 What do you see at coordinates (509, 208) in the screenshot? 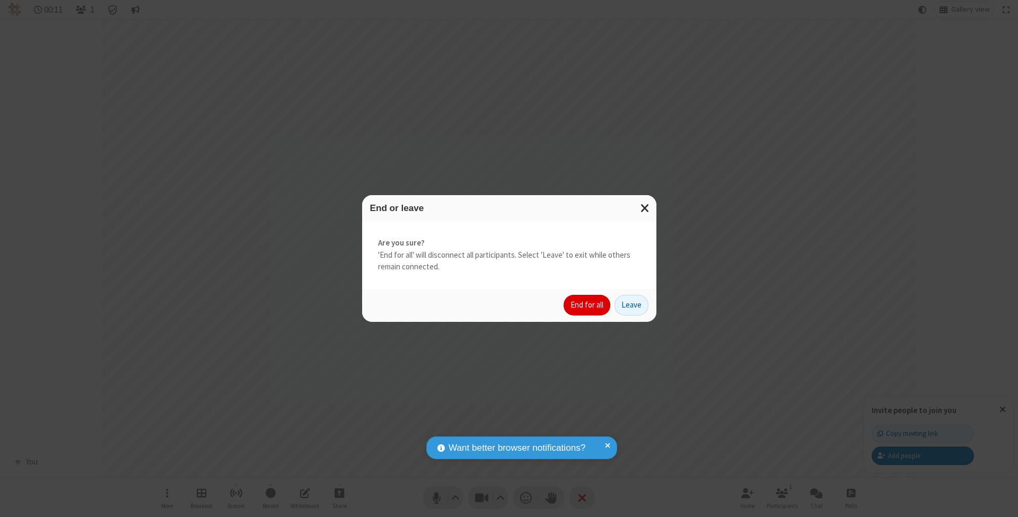
I see `h3: End or leave` at bounding box center [509, 208].